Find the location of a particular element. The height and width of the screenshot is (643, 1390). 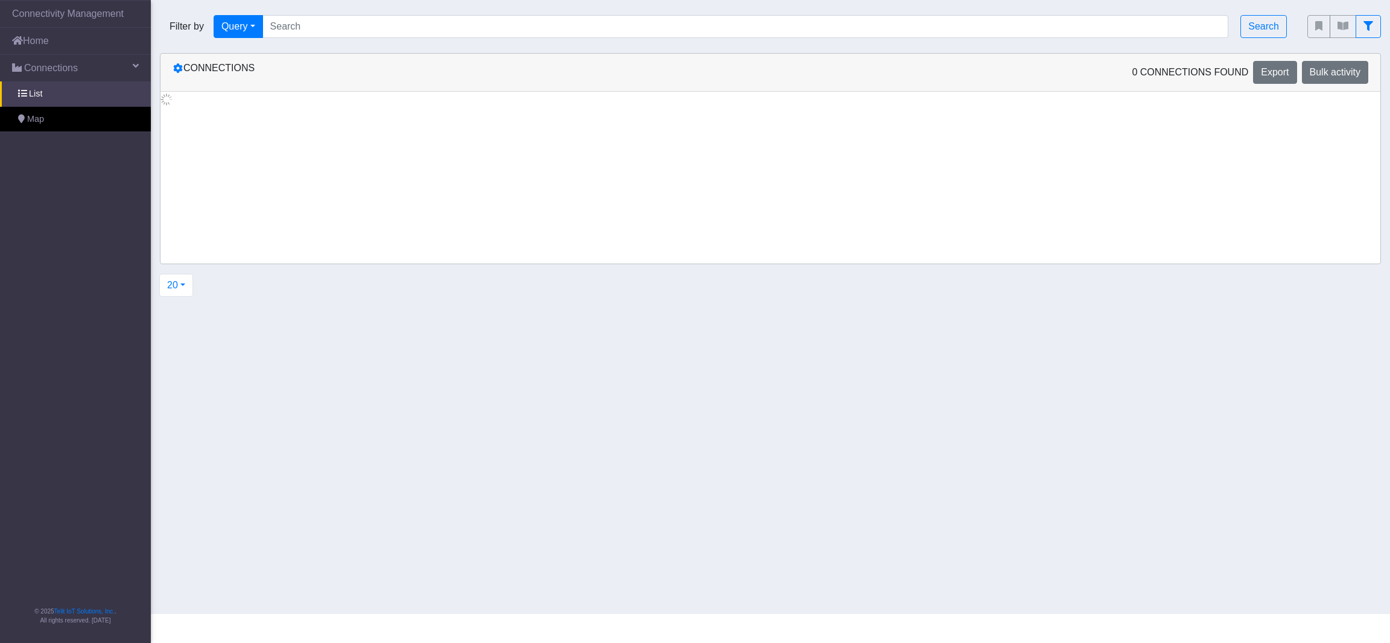

span: Bulk activity is located at coordinates (1335, 72).